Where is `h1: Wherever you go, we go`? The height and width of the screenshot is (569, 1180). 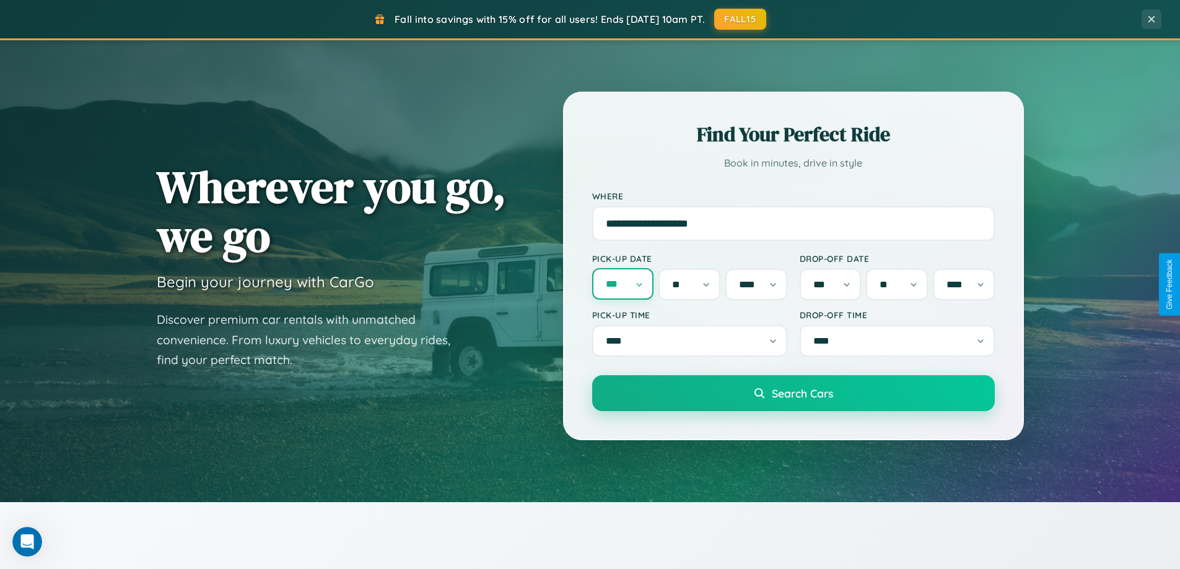 h1: Wherever you go, we go is located at coordinates (331, 211).